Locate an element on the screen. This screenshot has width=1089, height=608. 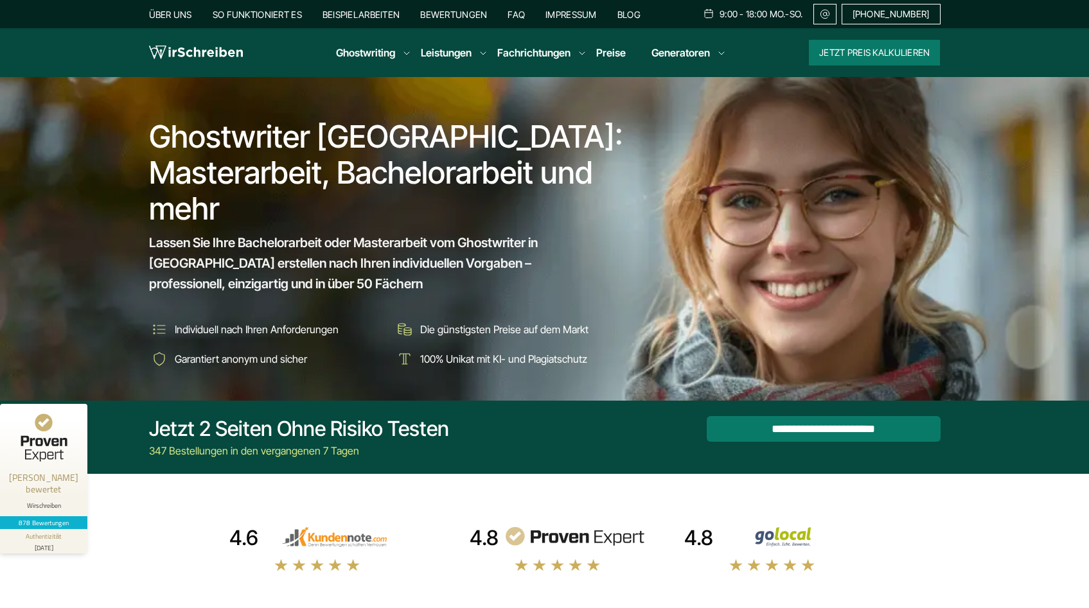
img: 100% Unikat mit KI- und Plagiatschutz is located at coordinates (405, 359).